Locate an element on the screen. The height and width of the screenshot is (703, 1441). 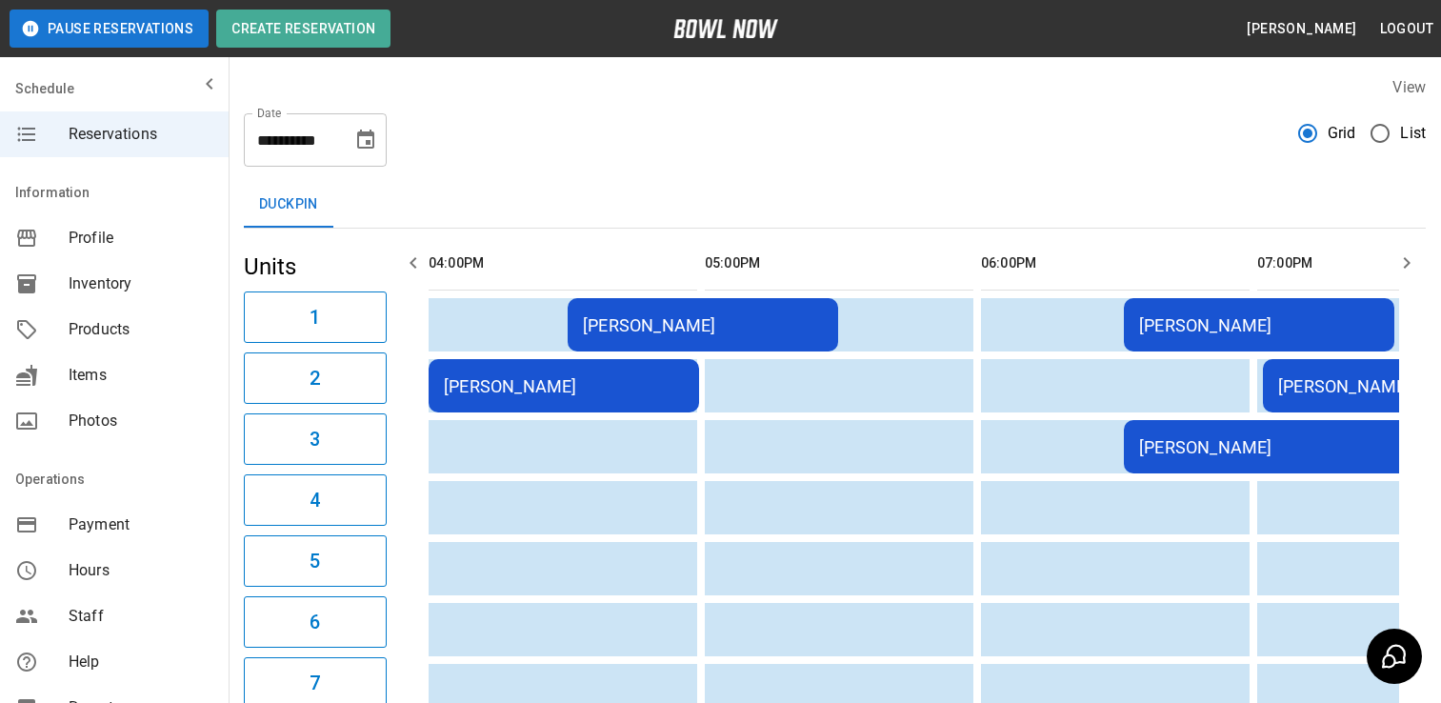
button: Choose date, selected date is Sep 26, 2025 is located at coordinates (366, 140).